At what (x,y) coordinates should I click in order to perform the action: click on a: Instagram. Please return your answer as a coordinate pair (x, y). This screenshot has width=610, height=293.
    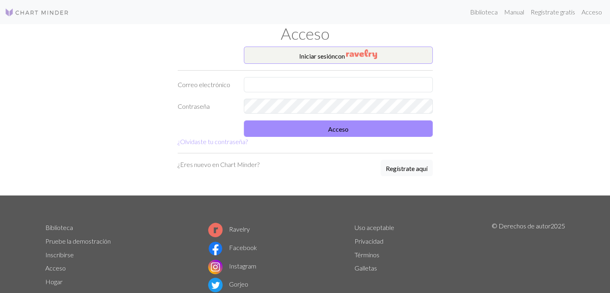
    Looking at the image, I should click on (232, 265).